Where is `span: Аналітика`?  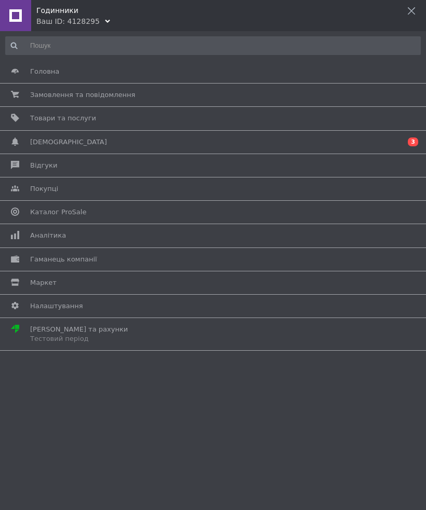 span: Аналітика is located at coordinates (48, 236).